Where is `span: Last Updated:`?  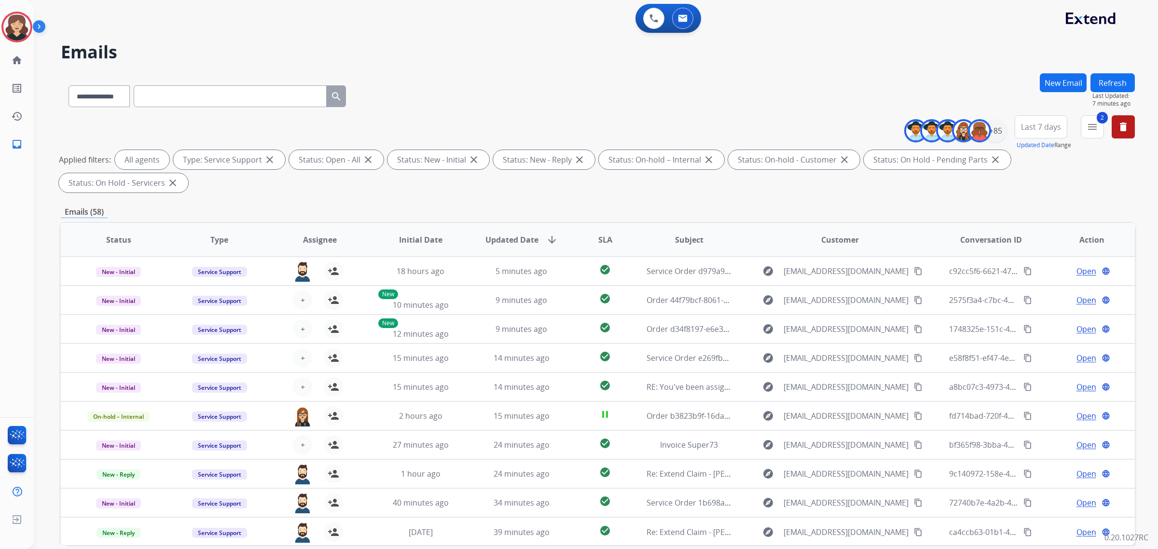 span: Last Updated: is located at coordinates (1113, 96).